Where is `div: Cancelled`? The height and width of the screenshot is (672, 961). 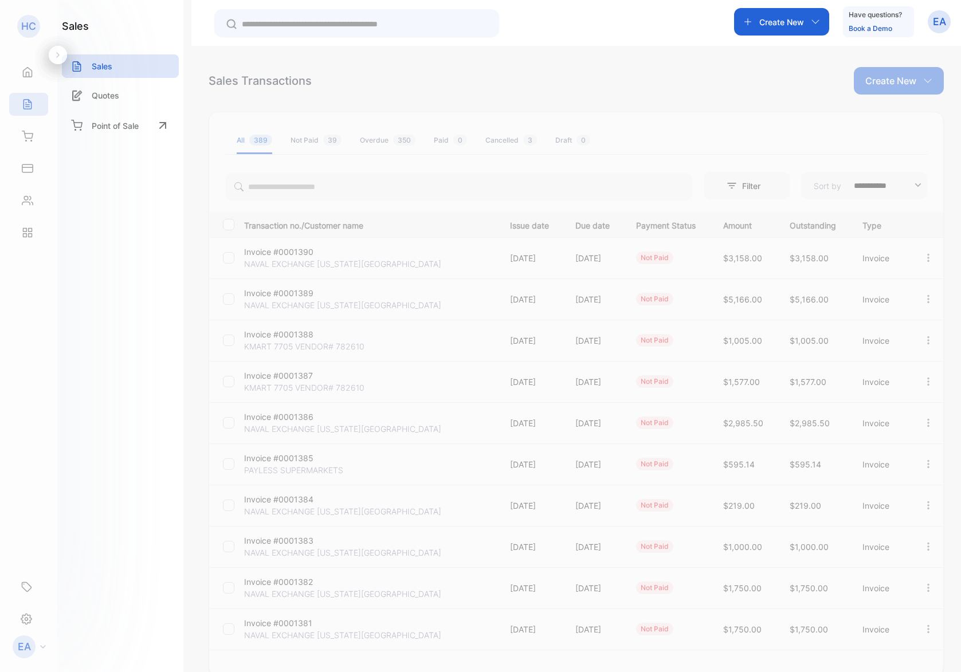
div: Cancelled is located at coordinates (511, 140).